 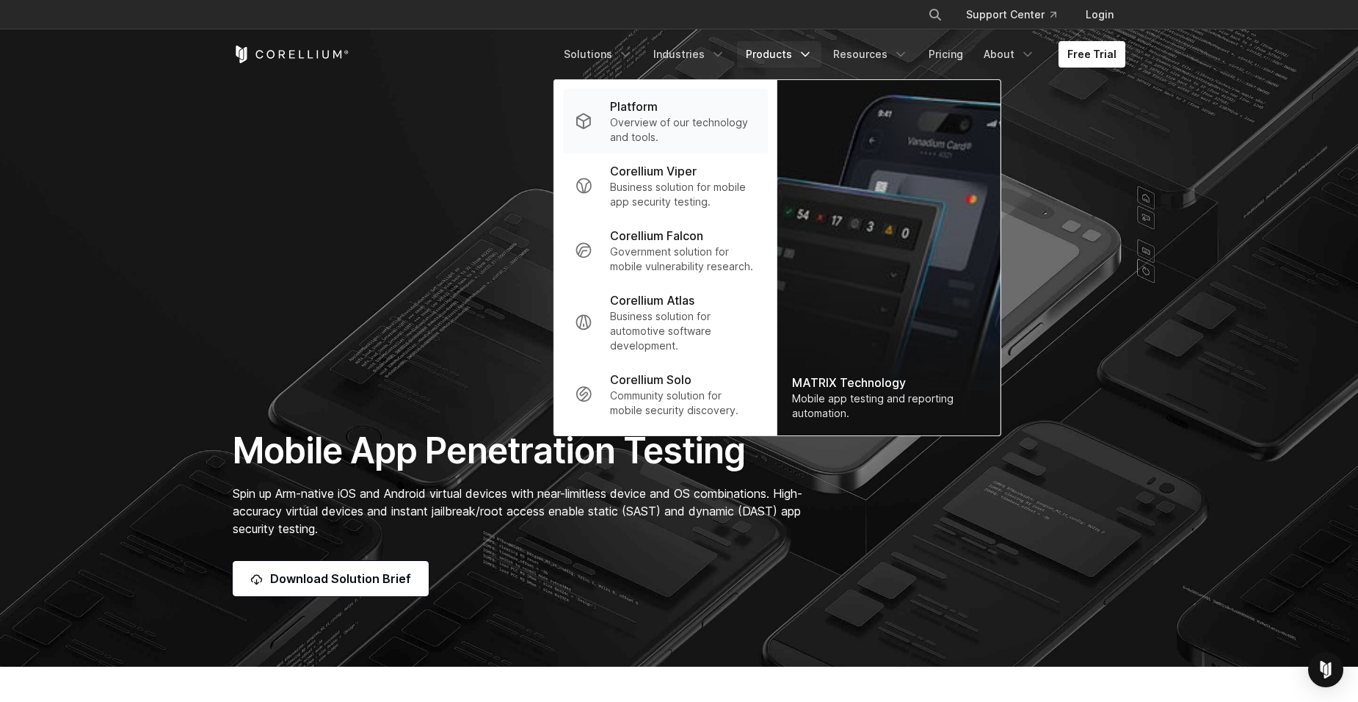 What do you see at coordinates (682, 259) in the screenshot?
I see `p: Government solution for mobile vulnerability research.` at bounding box center [682, 259].